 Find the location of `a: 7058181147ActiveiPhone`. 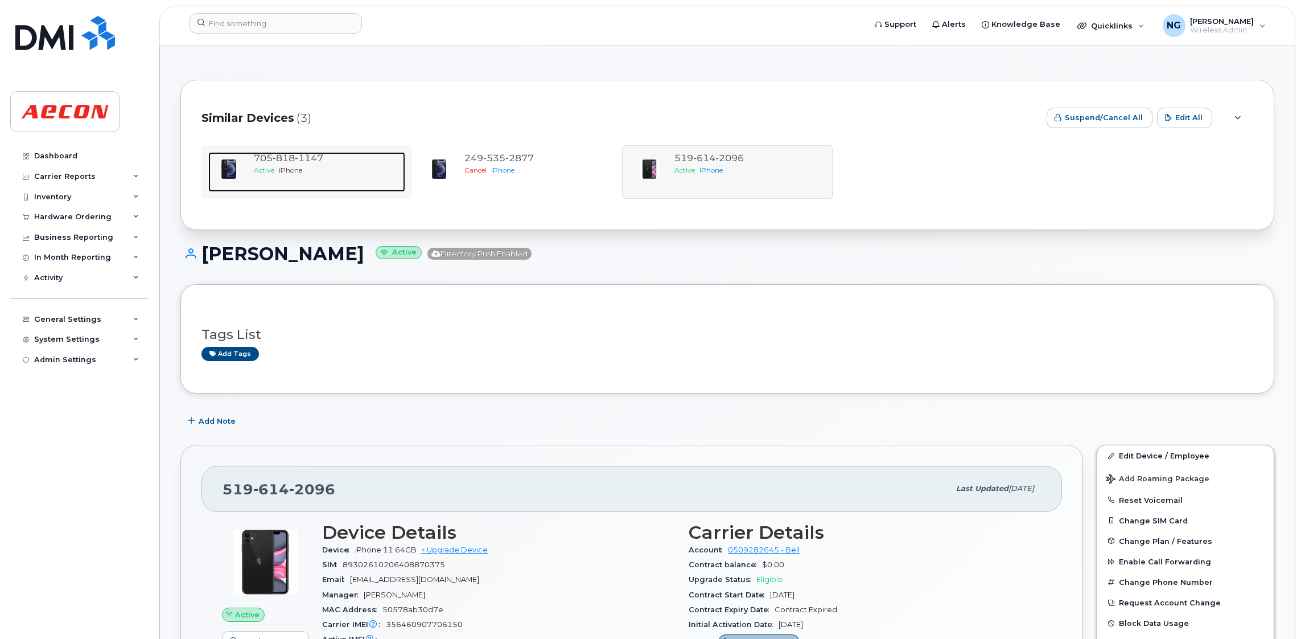

a: 7058181147ActiveiPhone is located at coordinates (307, 172).